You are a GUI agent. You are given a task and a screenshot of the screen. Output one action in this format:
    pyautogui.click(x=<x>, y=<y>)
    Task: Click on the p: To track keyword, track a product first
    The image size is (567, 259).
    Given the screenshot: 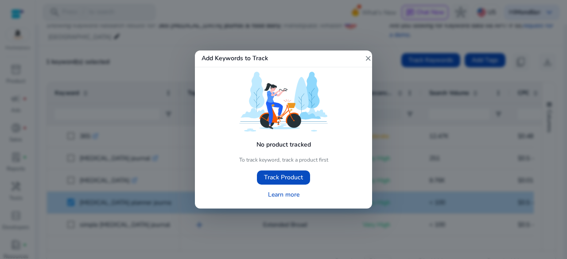 What is the action you would take?
    pyautogui.click(x=283, y=160)
    